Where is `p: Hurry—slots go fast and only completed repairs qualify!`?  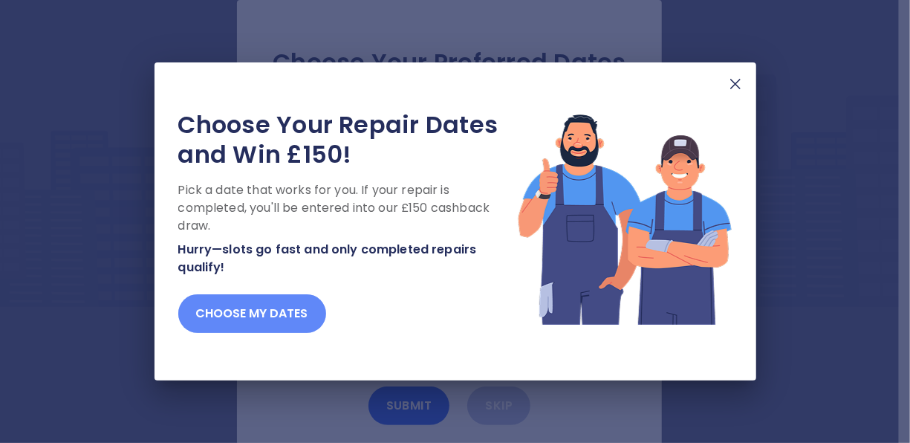 p: Hurry—slots go fast and only completed repairs qualify! is located at coordinates (348, 258).